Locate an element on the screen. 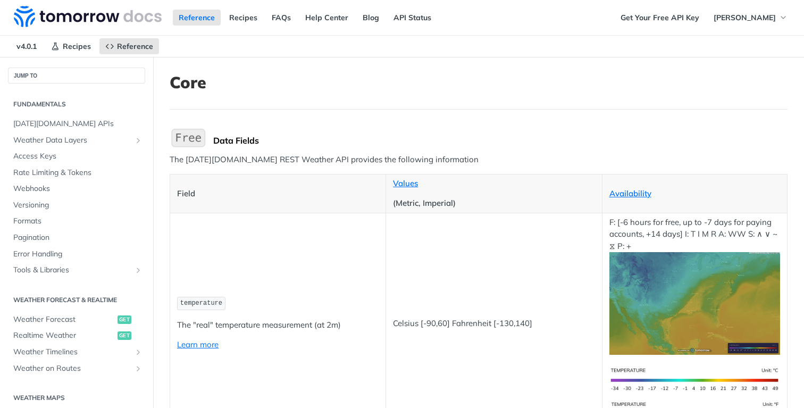 The image size is (804, 408). a: Learn more is located at coordinates (198, 344).